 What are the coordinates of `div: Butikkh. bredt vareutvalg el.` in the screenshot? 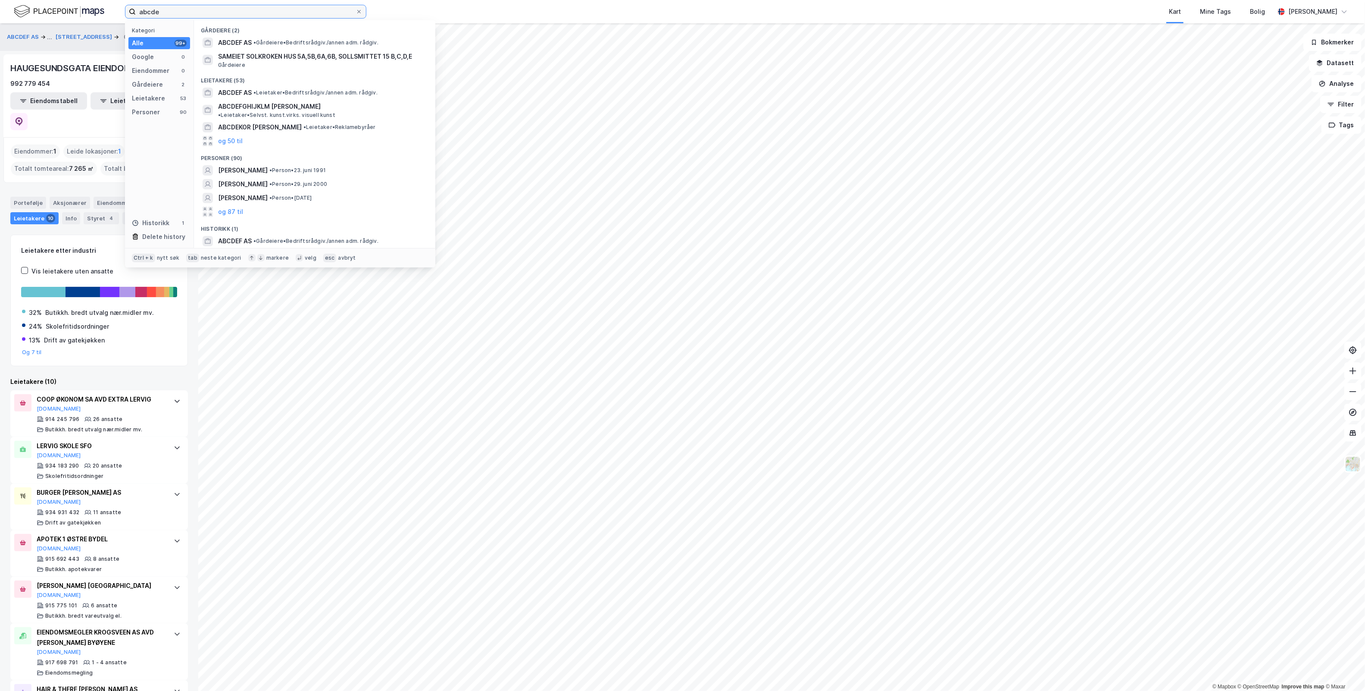 It's located at (83, 616).